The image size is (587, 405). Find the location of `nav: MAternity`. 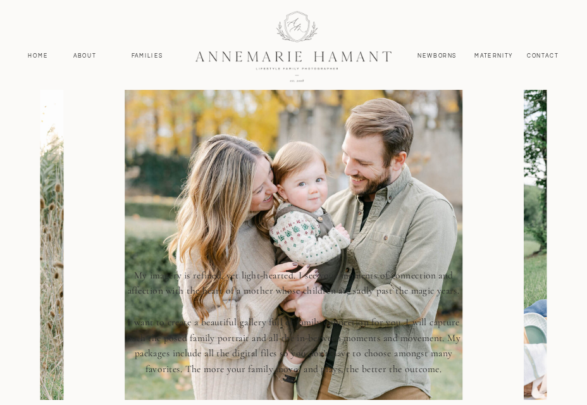

nav: MAternity is located at coordinates (493, 56).